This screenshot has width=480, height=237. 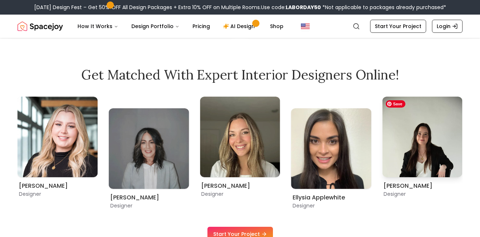 What do you see at coordinates (331, 148) in the screenshot?
I see `img: Ellysia Applewhite` at bounding box center [331, 148].